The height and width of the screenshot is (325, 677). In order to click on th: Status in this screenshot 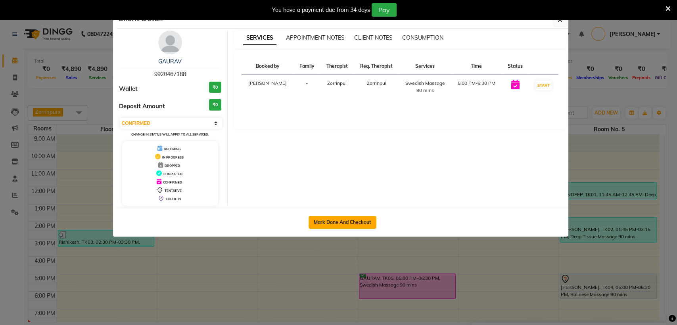, I will do `click(515, 66)`.